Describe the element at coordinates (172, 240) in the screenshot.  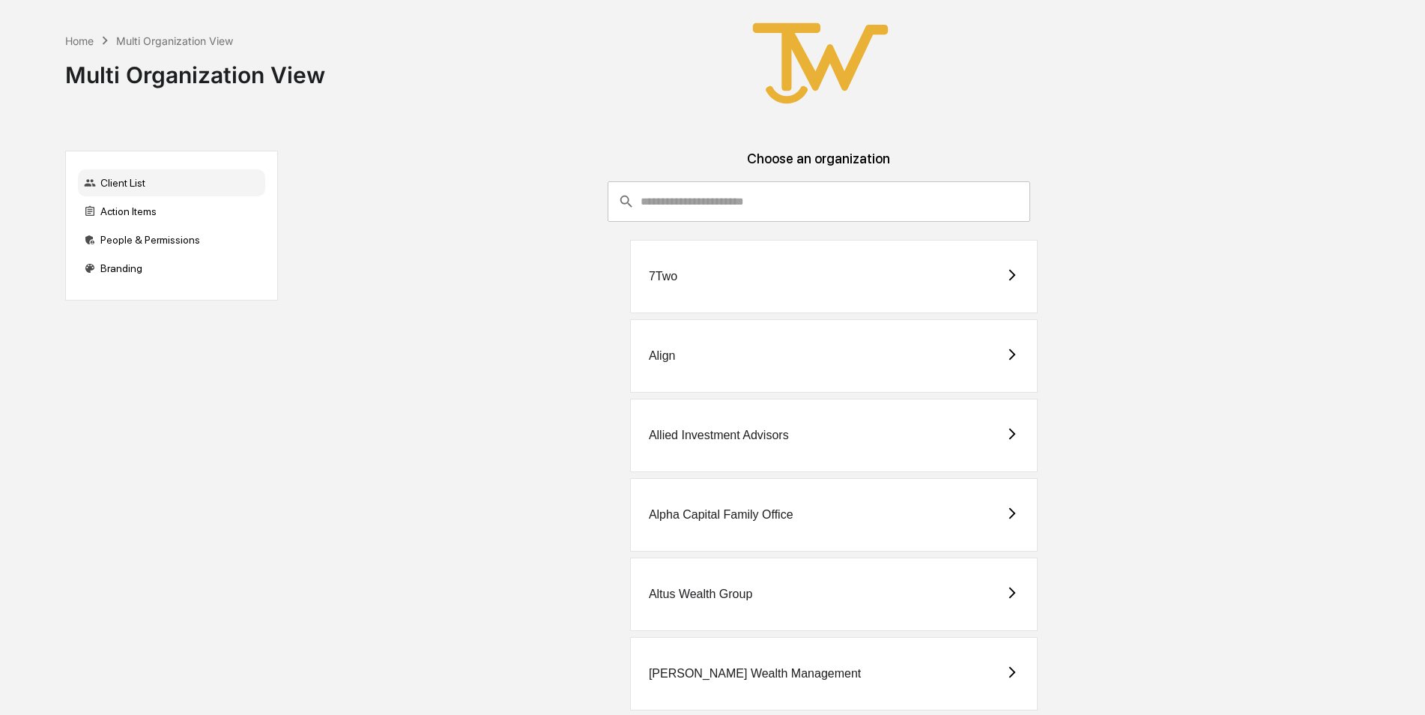
I see `div: People & Permissions` at that location.